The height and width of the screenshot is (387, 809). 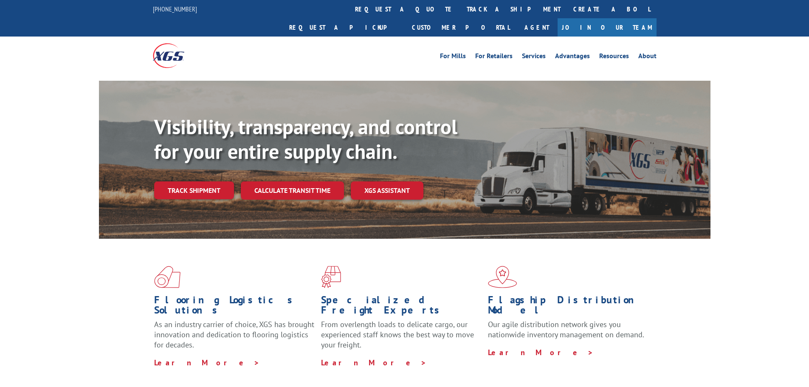 I want to click on h1: Flagship Distribution Model, so click(x=568, y=307).